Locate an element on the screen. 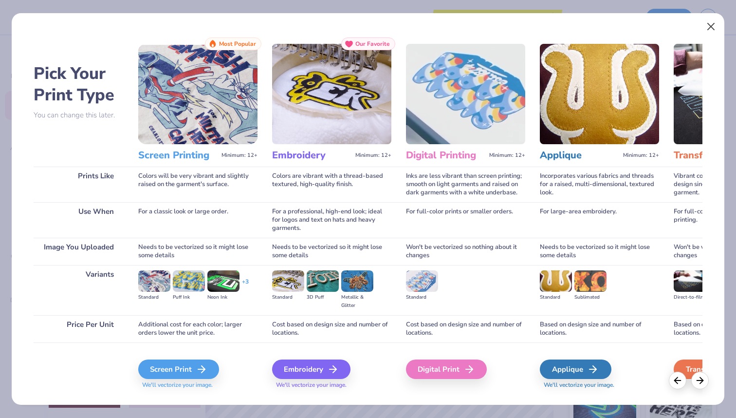 The width and height of the screenshot is (736, 418). div: Based on design size and number of locations. is located at coordinates (599, 328).